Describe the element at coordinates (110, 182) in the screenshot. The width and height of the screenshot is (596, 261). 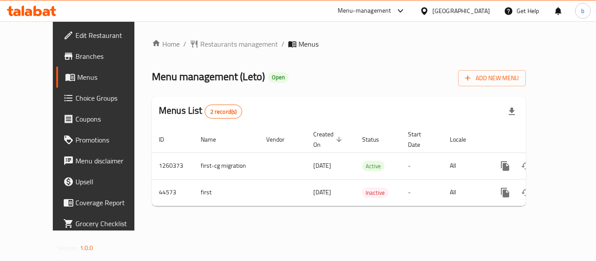
I see `span: Upsell` at that location.